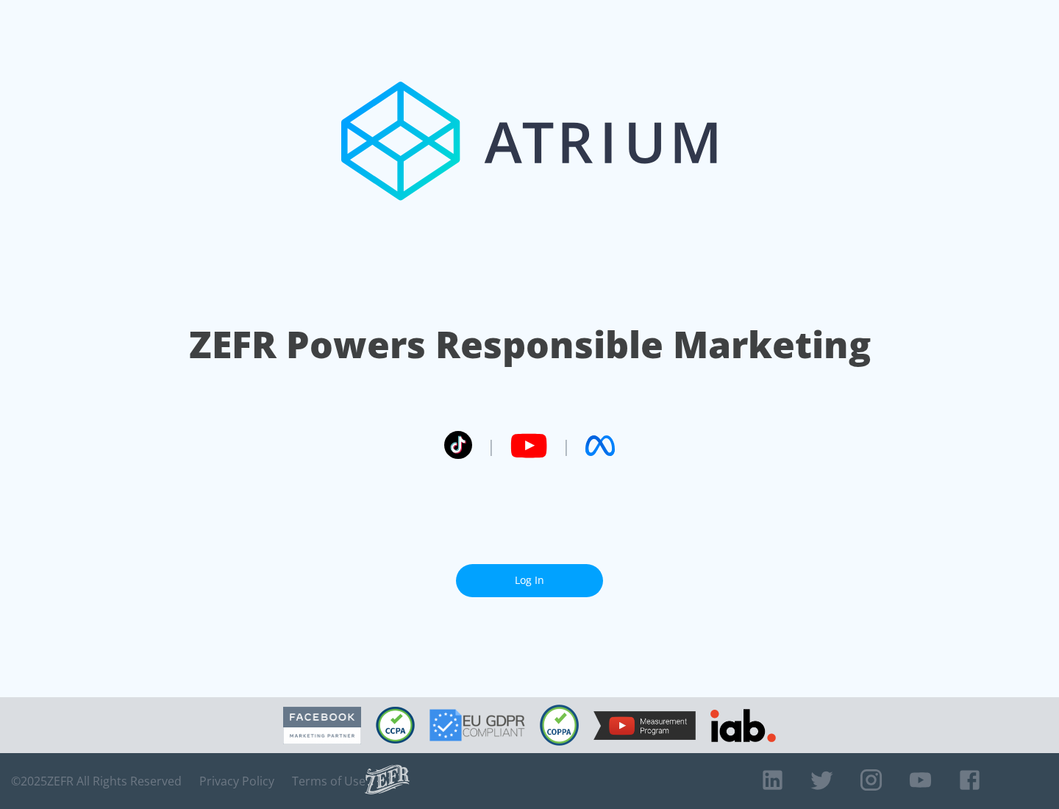 This screenshot has height=809, width=1059. What do you see at coordinates (96, 781) in the screenshot?
I see `span: © 2025 ZEFR All Rights Reserved` at bounding box center [96, 781].